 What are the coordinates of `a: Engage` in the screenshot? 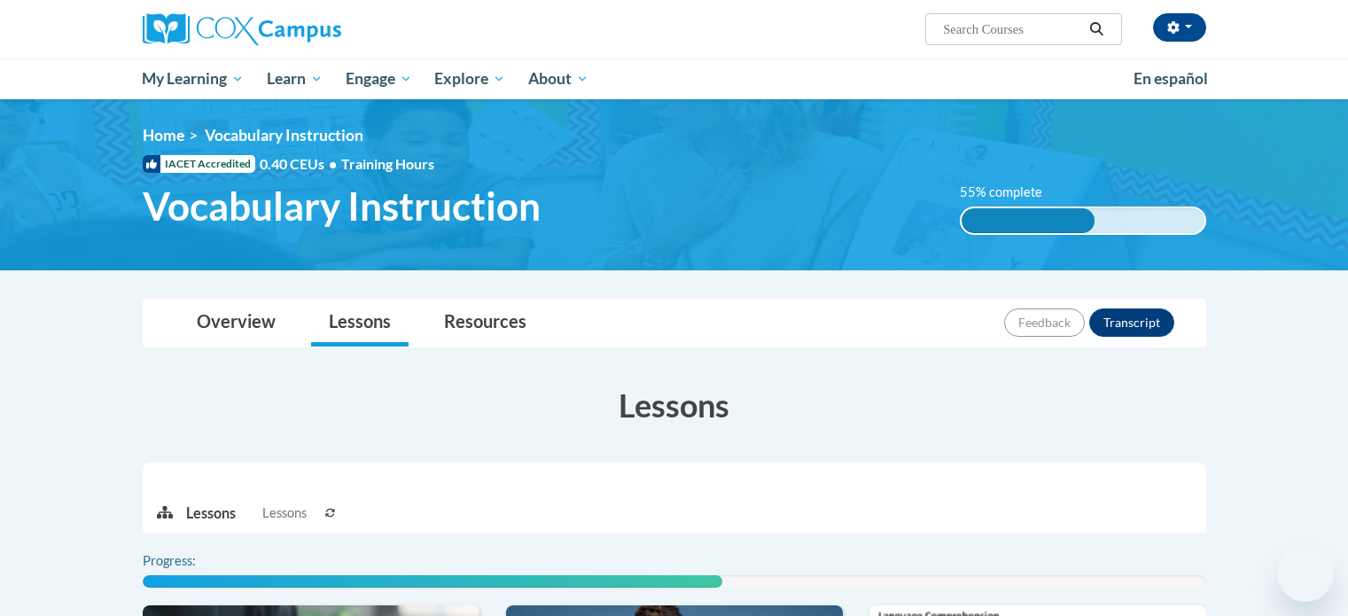 It's located at (378, 79).